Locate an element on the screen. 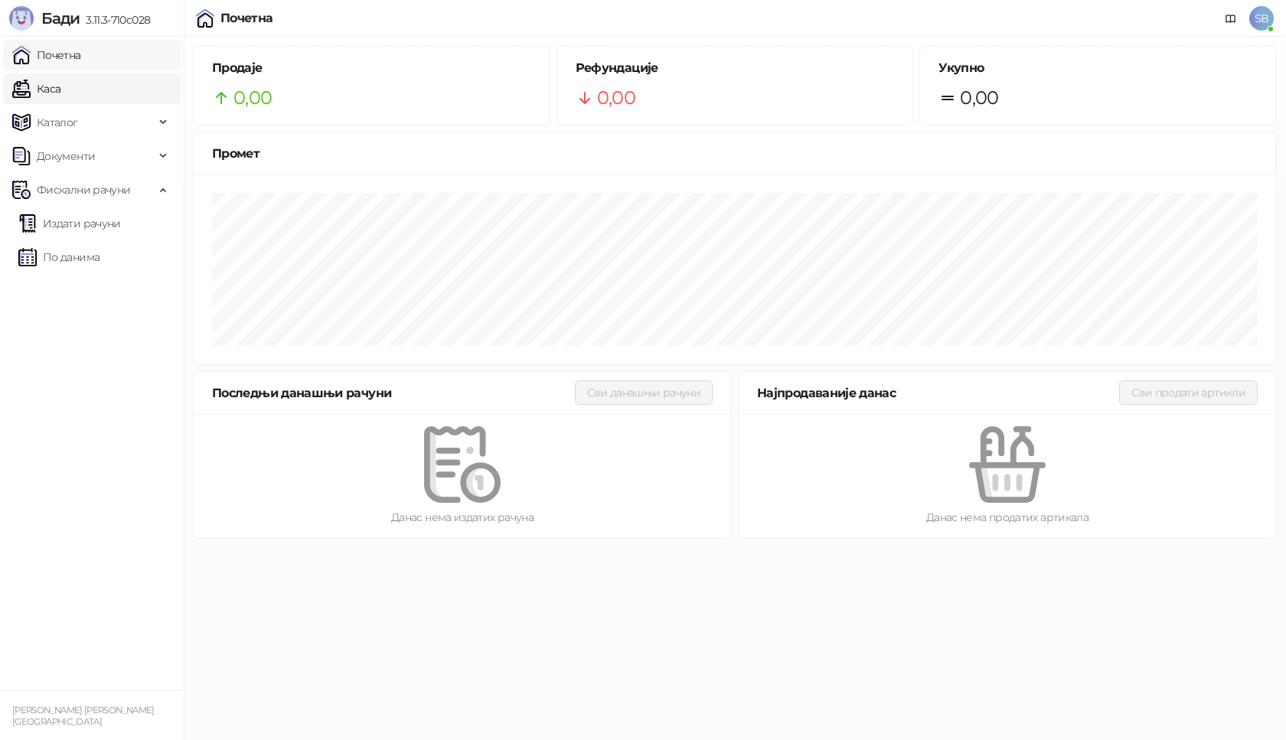 The height and width of the screenshot is (740, 1286). span: Фискални рачуни is located at coordinates (83, 190).